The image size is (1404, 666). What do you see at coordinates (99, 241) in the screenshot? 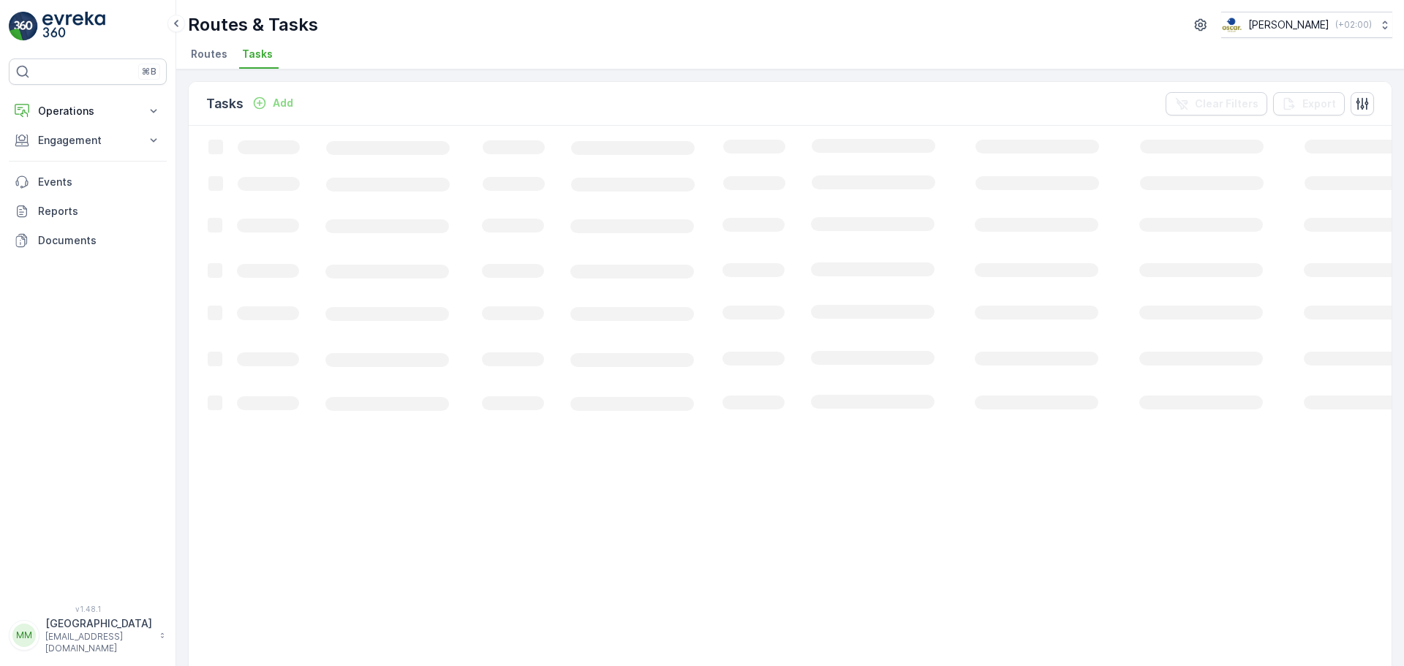
I see `p: Documents` at bounding box center [99, 241].